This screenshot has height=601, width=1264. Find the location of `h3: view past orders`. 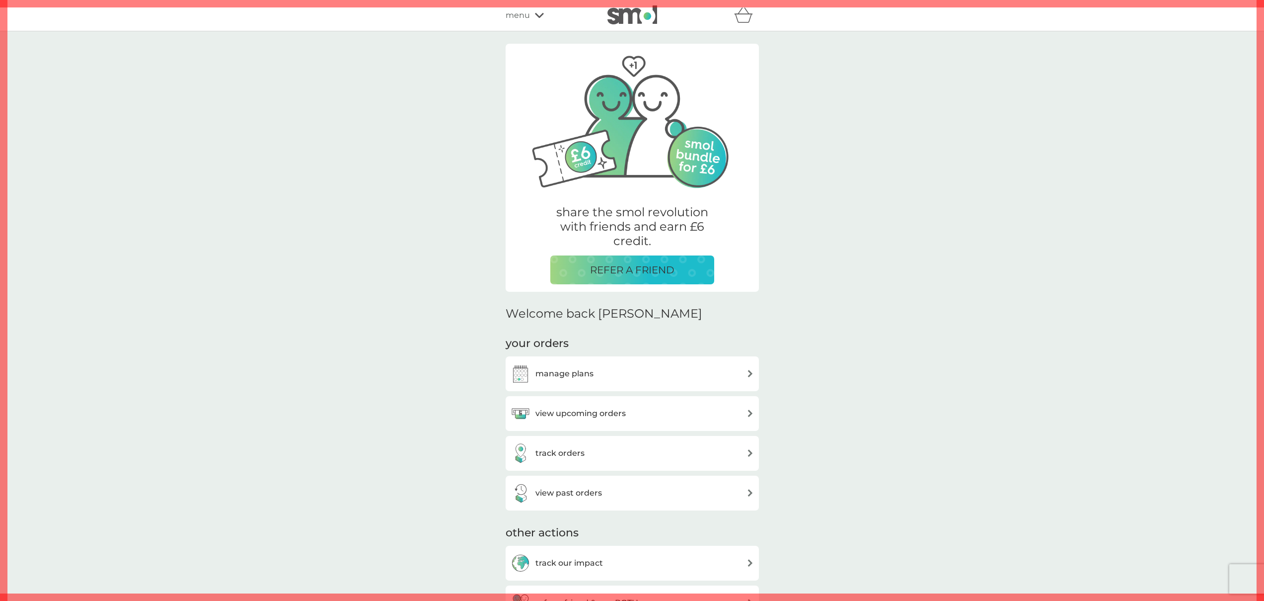

h3: view past orders is located at coordinates (569, 493).